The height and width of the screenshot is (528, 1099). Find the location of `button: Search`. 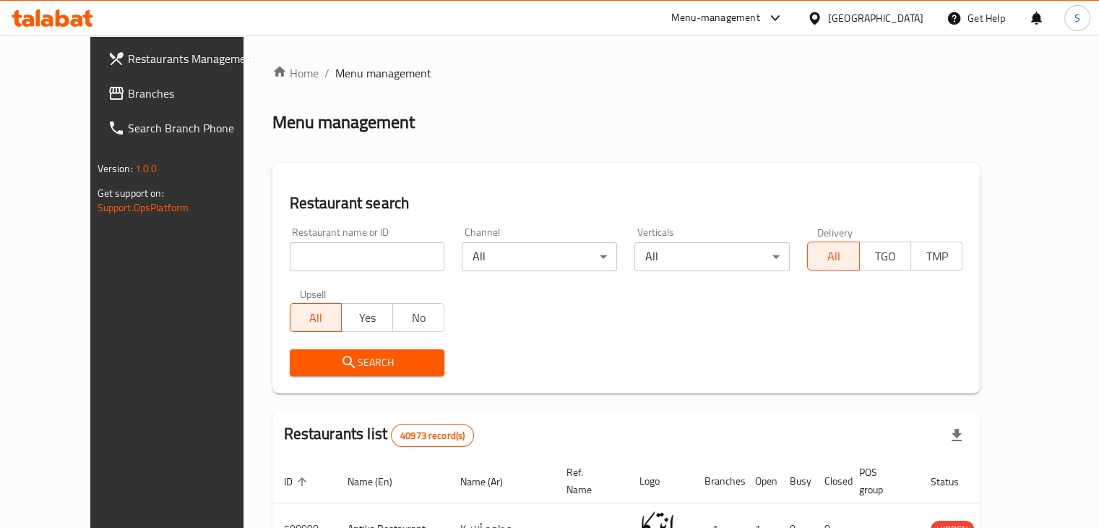

button: Search is located at coordinates (367, 362).